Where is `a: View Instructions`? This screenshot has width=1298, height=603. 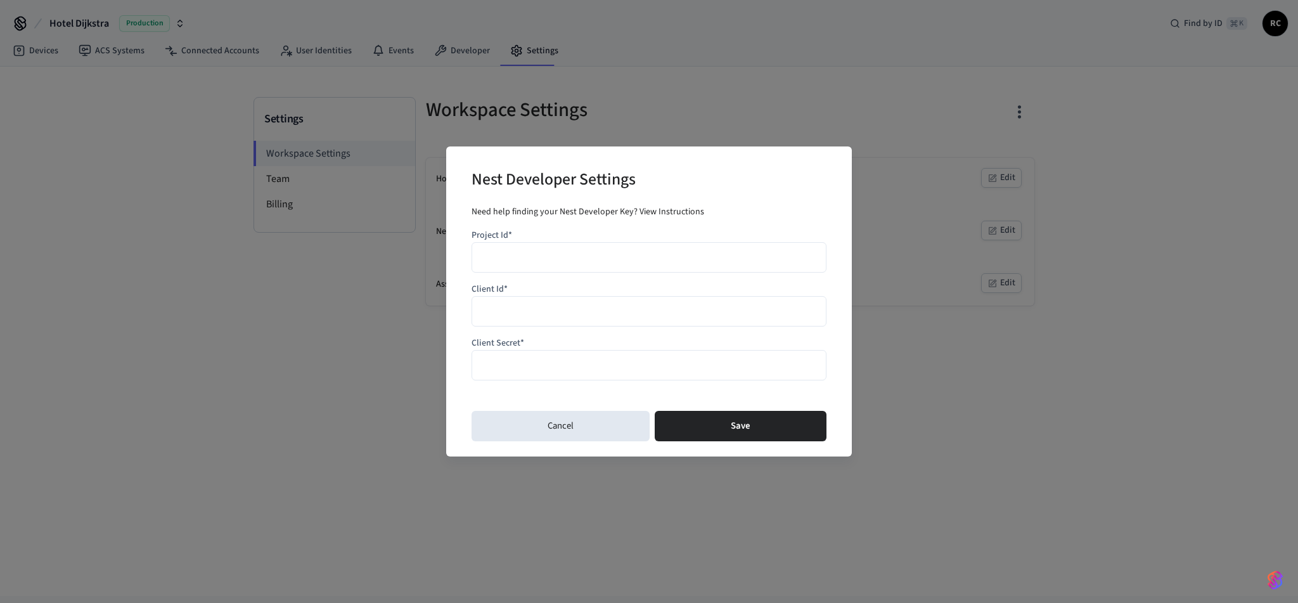 a: View Instructions is located at coordinates (672, 212).